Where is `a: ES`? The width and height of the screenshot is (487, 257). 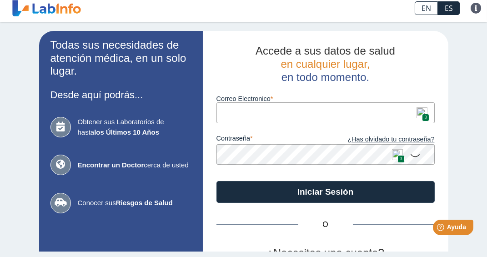
a: ES is located at coordinates (449, 8).